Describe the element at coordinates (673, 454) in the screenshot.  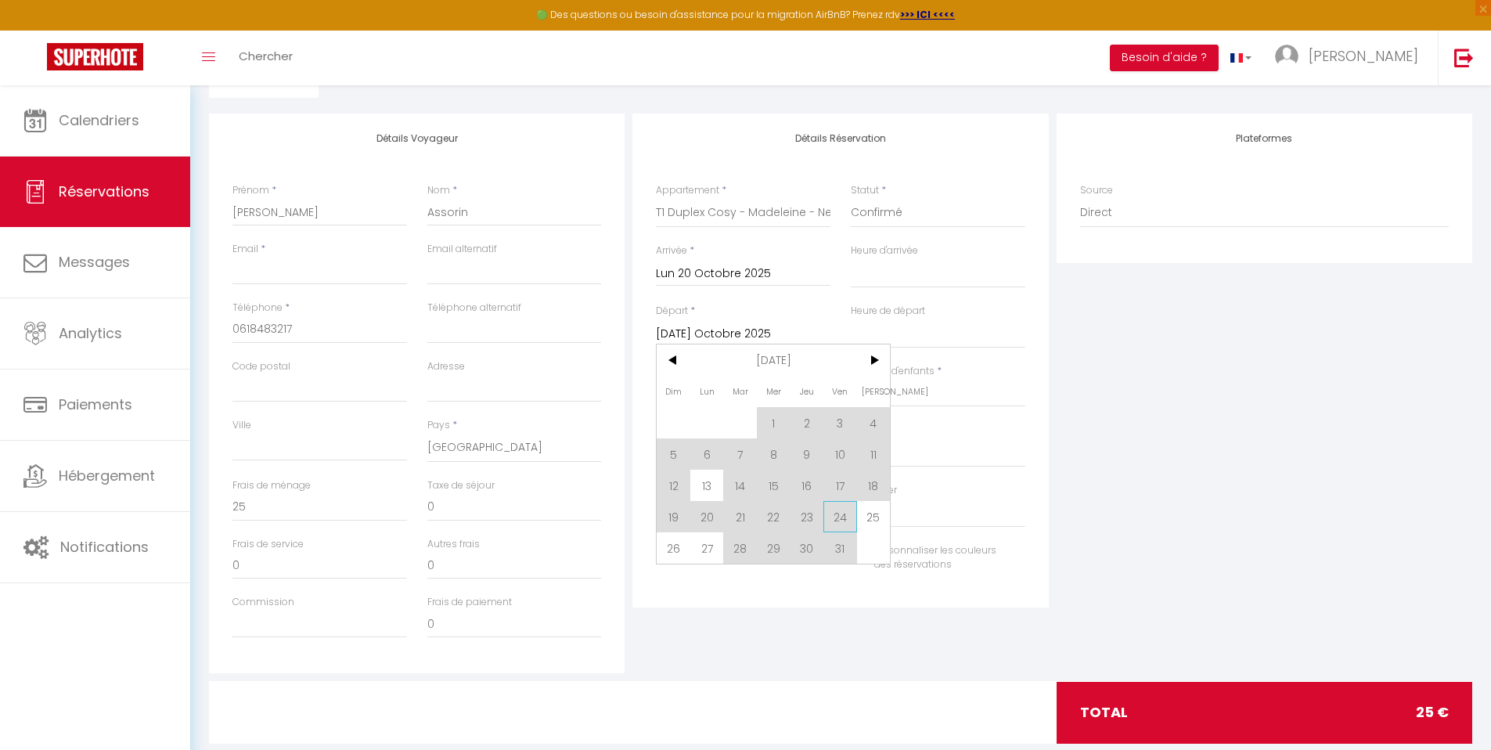
I see `span: 5` at that location.